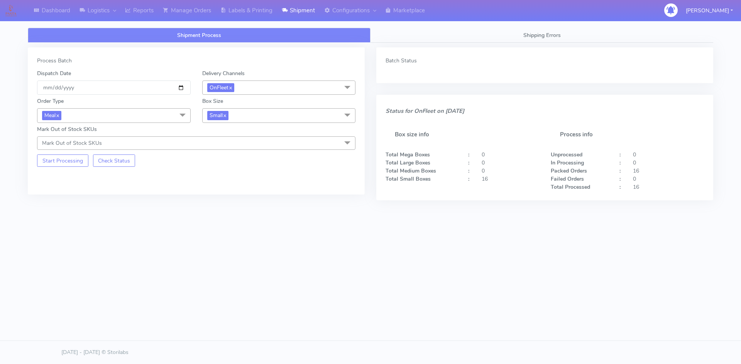 The image size is (741, 364). I want to click on ul: Tabs, so click(370, 35).